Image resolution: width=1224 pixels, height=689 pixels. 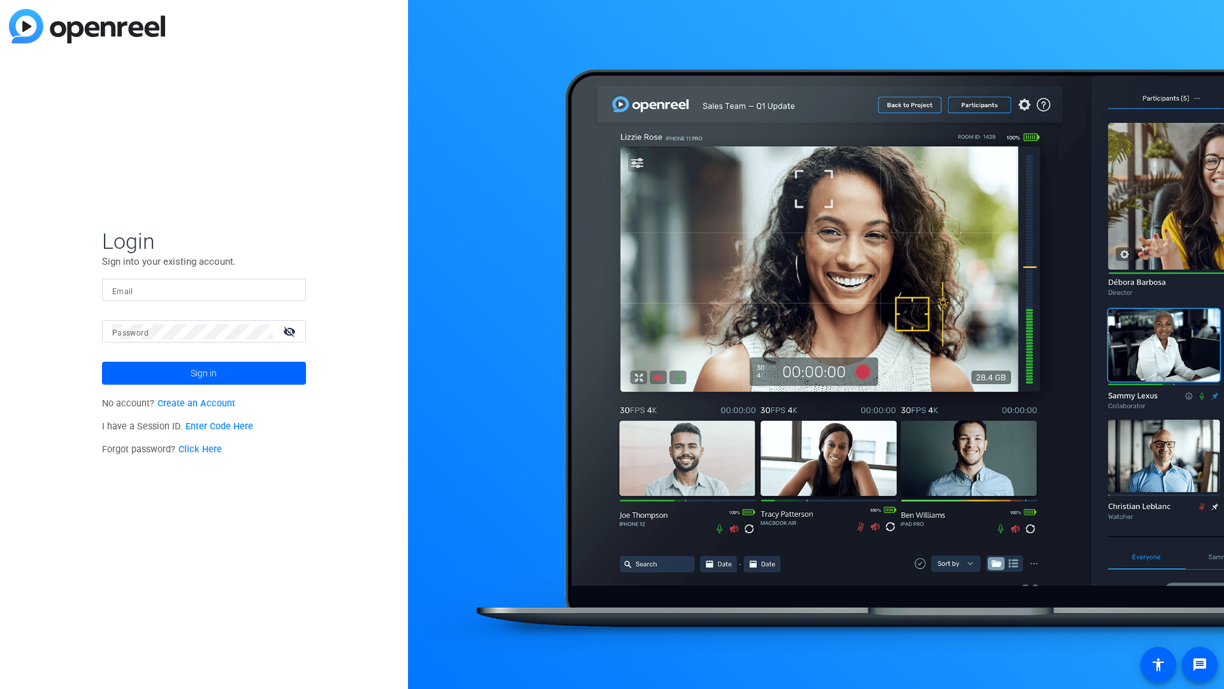 I want to click on img: blue-gradient.svg, so click(x=87, y=26).